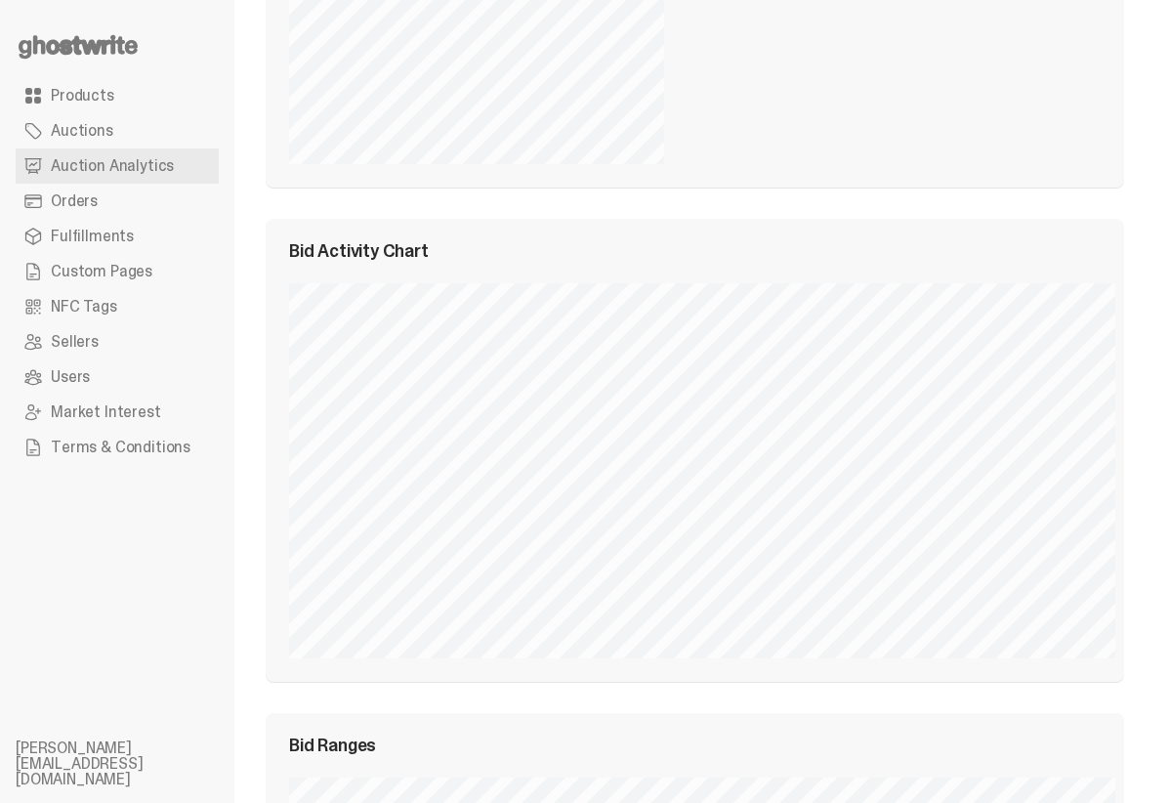  What do you see at coordinates (82, 131) in the screenshot?
I see `span: Auctions` at bounding box center [82, 131].